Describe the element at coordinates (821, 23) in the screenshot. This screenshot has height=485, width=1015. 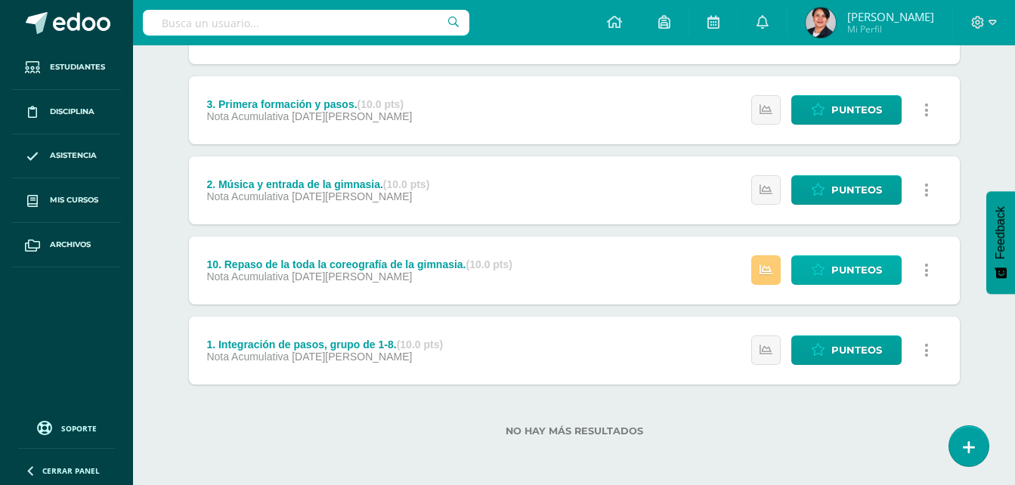
I see `img: 3217bf023867309e5ca14012f13f6a8c.png` at that location.